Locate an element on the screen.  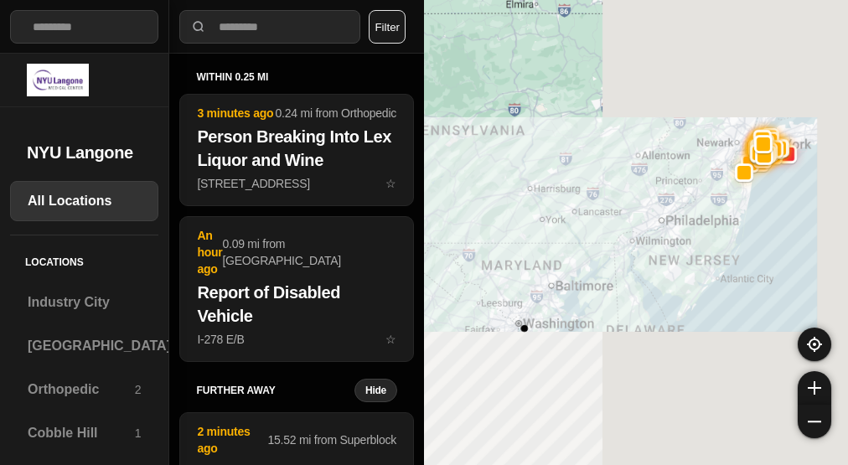
img: zoom-in is located at coordinates (814, 388).